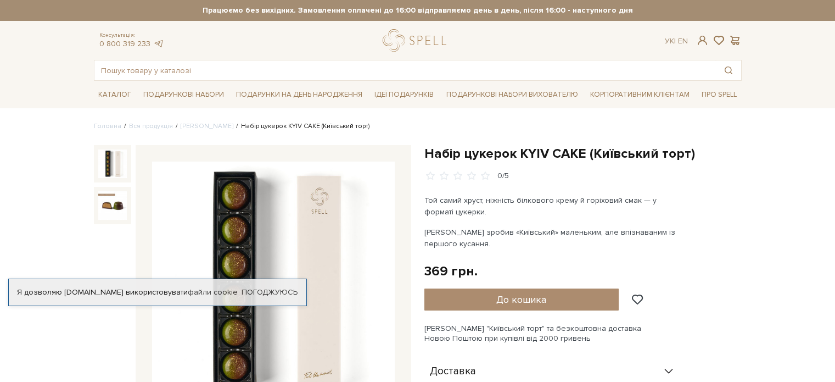 This screenshot has width=835, height=382. Describe the element at coordinates (301, 126) in the screenshot. I see `li: Набір цукерок KYIV CAKE (Київський торт)` at that location.